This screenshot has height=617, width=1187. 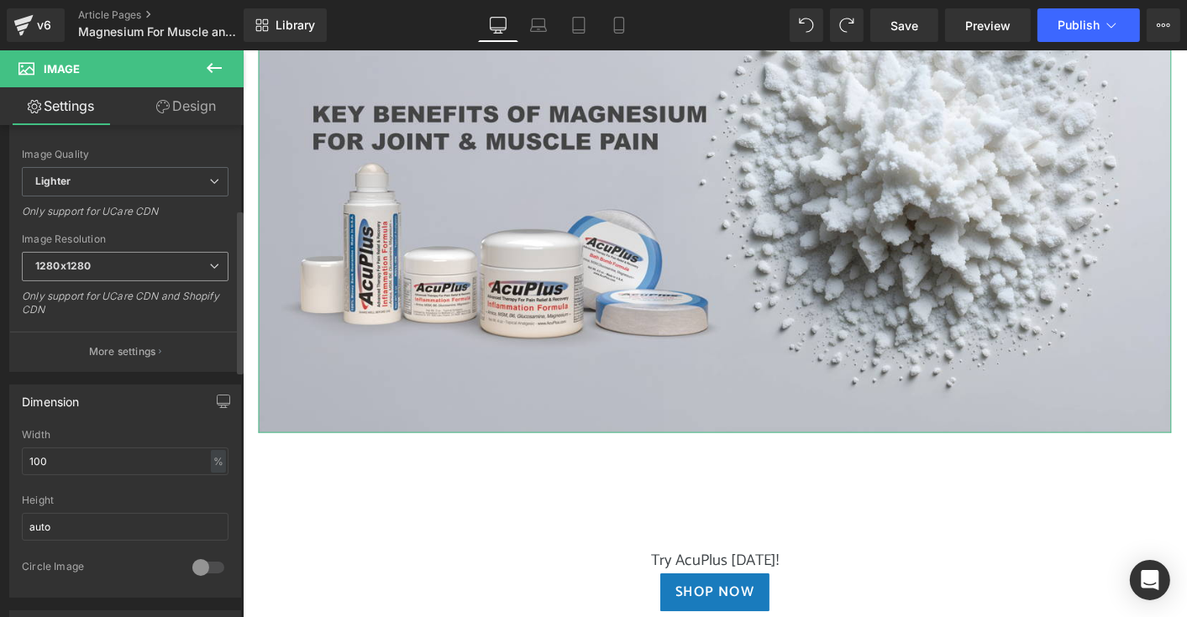 What do you see at coordinates (1150, 580) in the screenshot?
I see `div: Open Intercom Messenger` at bounding box center [1150, 580].